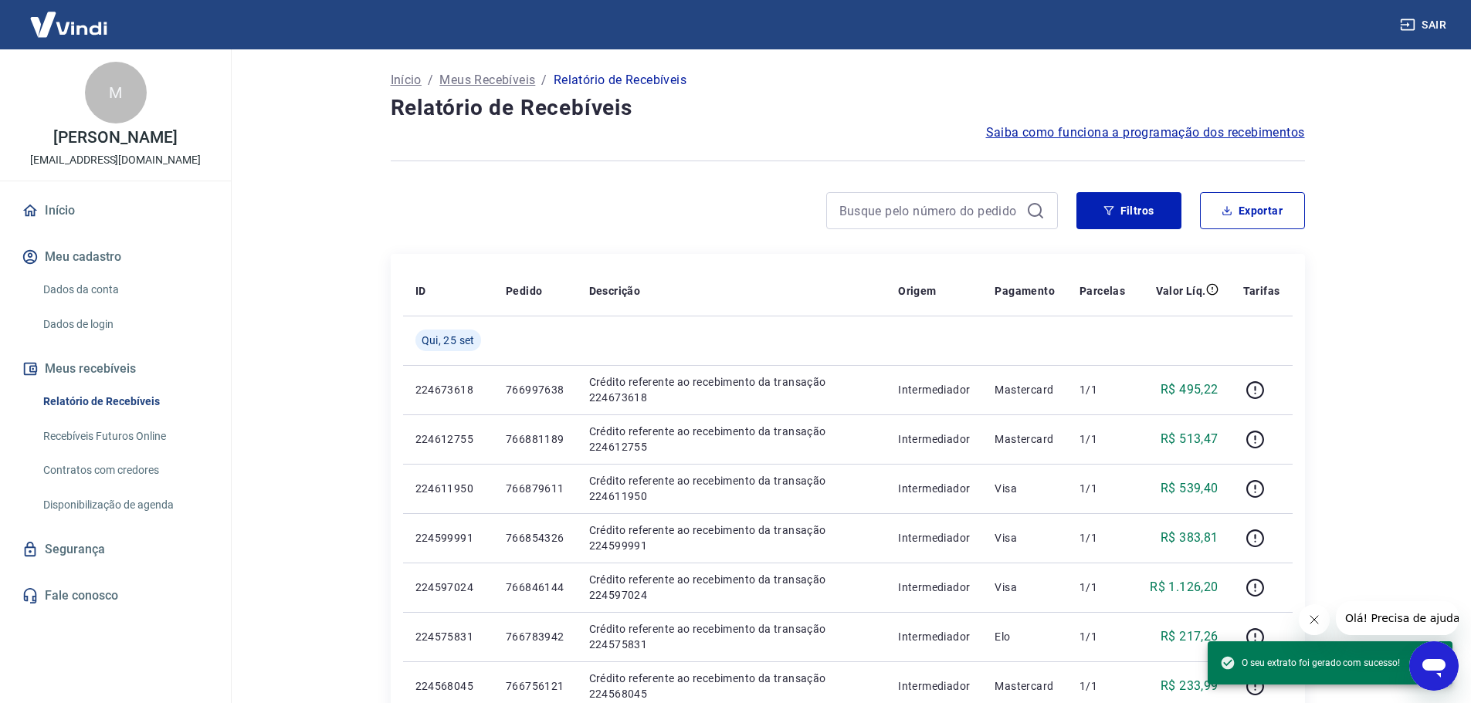 This screenshot has width=1471, height=703. Describe the element at coordinates (1189, 439) in the screenshot. I see `p: R$ 513,47` at that location.